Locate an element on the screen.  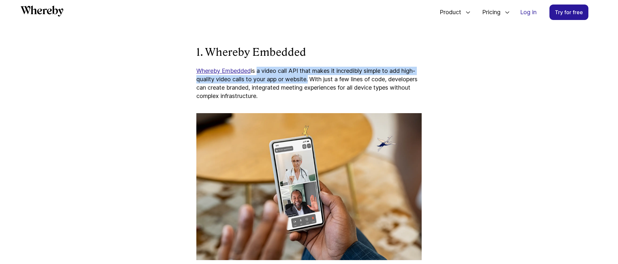
span: Product is located at coordinates (448, 12).